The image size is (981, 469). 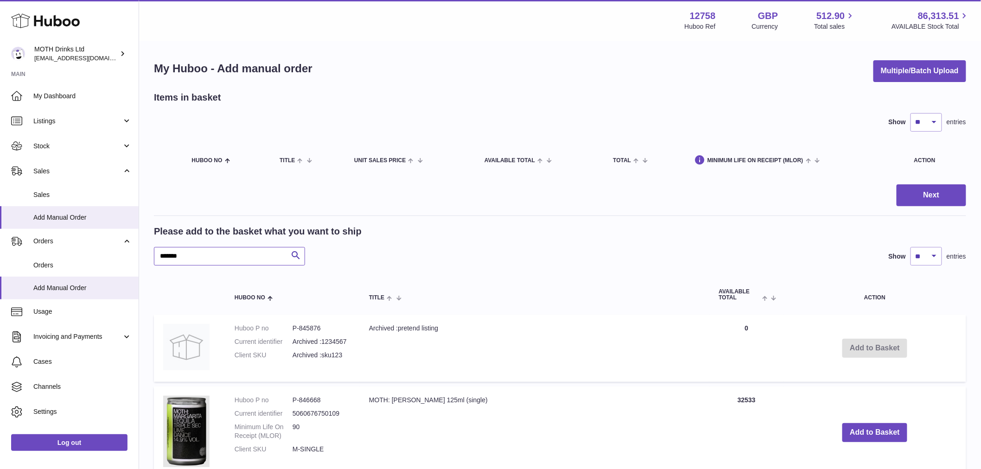 I want to click on span: Listings, so click(x=77, y=121).